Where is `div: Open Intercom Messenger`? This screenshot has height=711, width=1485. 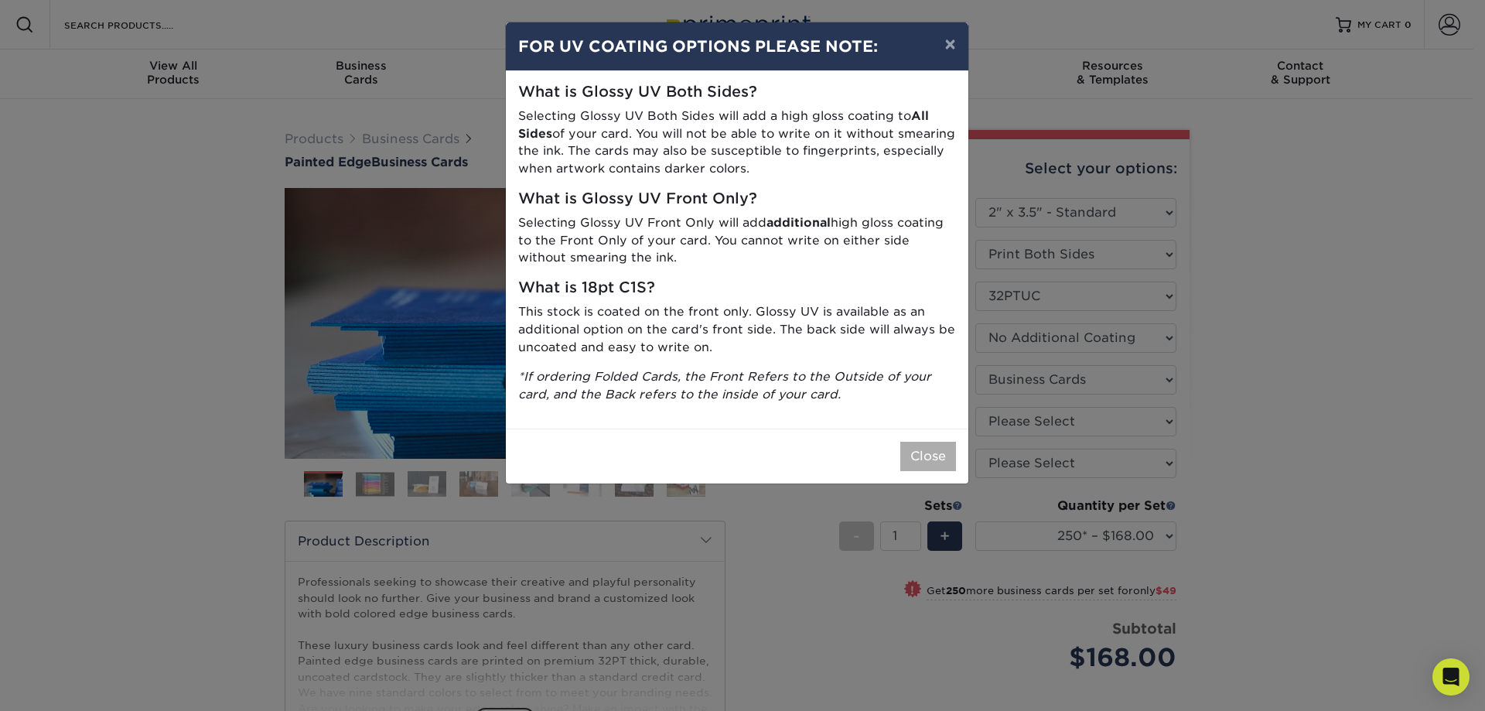
div: Open Intercom Messenger is located at coordinates (1451, 677).